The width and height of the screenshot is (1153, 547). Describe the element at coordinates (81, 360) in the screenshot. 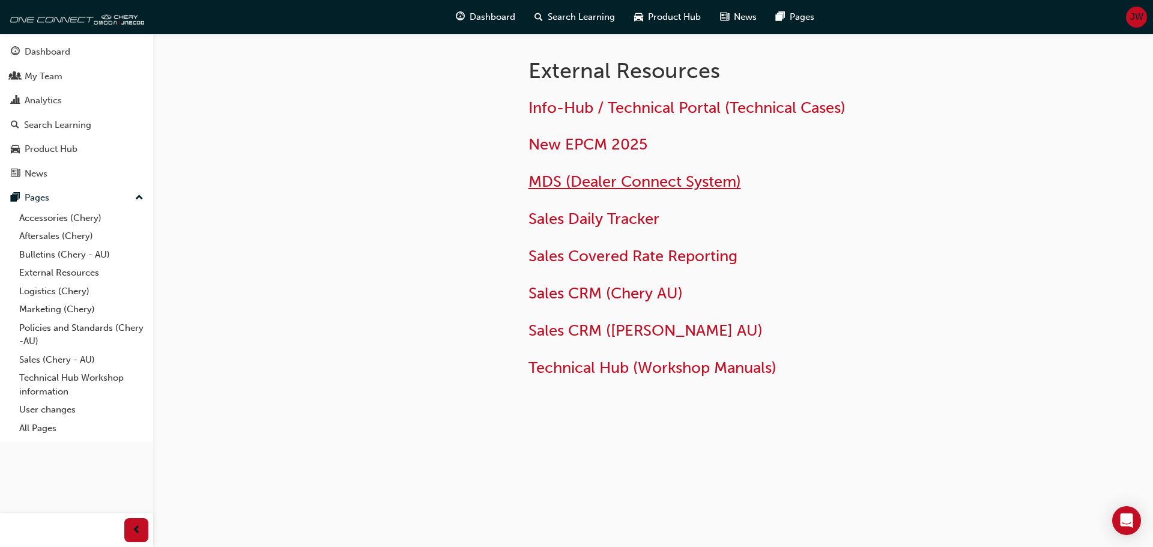

I see `a: Sales (Chery - AU)` at that location.